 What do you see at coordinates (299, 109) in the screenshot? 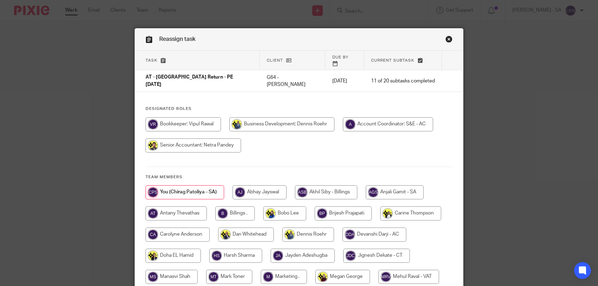
I see `h4: Designated Roles` at bounding box center [299, 109].